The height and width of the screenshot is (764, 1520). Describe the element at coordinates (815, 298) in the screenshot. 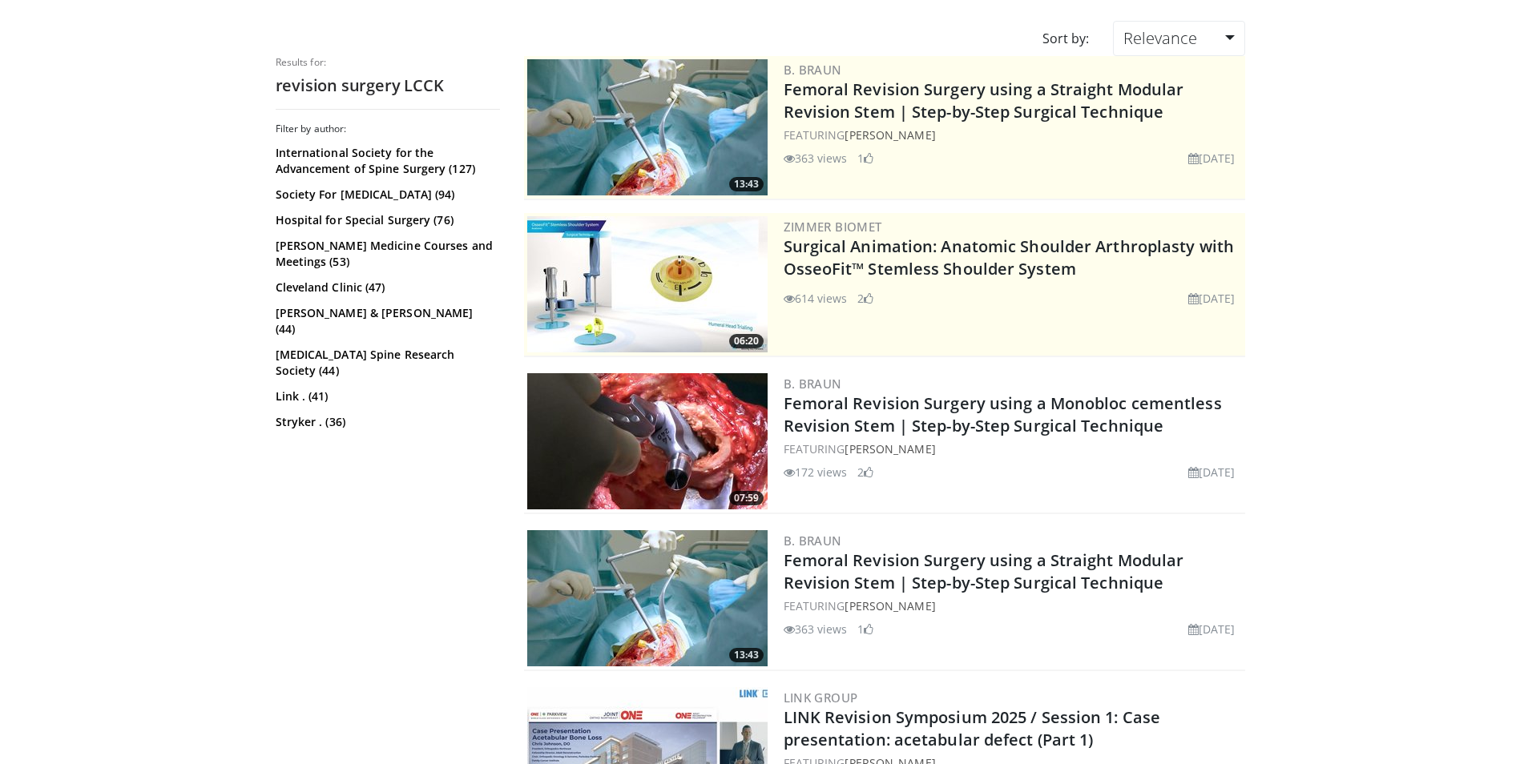

I see `li: 614 views` at that location.